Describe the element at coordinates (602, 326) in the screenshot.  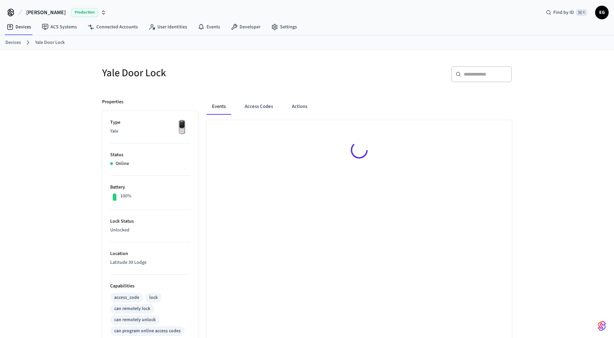
I see `img: SeamLogoGradient.69752ec5.svg` at that location.